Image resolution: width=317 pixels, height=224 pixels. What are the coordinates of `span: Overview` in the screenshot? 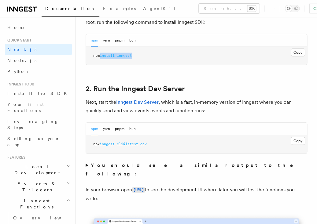 It's located at (45, 218).